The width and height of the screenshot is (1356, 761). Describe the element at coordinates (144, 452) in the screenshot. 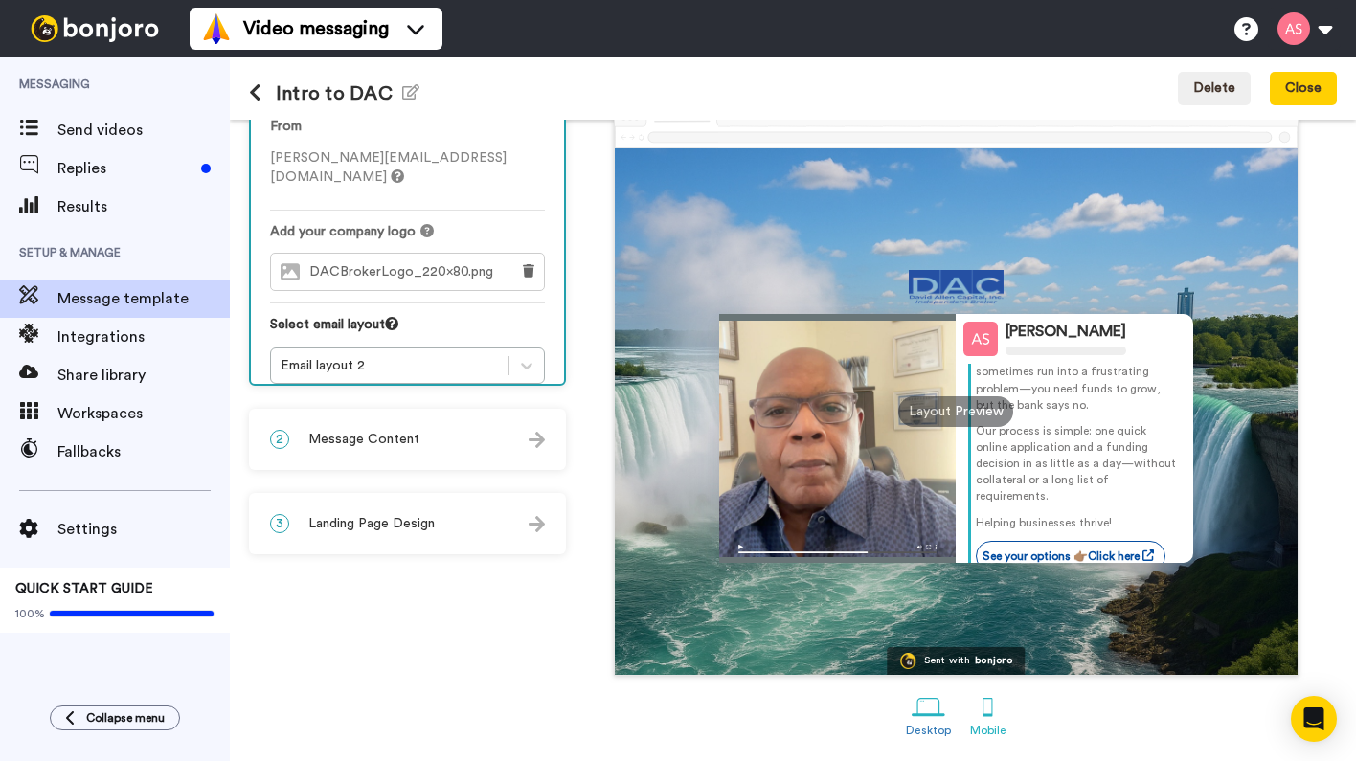

I see `span: Fallbacks` at that location.